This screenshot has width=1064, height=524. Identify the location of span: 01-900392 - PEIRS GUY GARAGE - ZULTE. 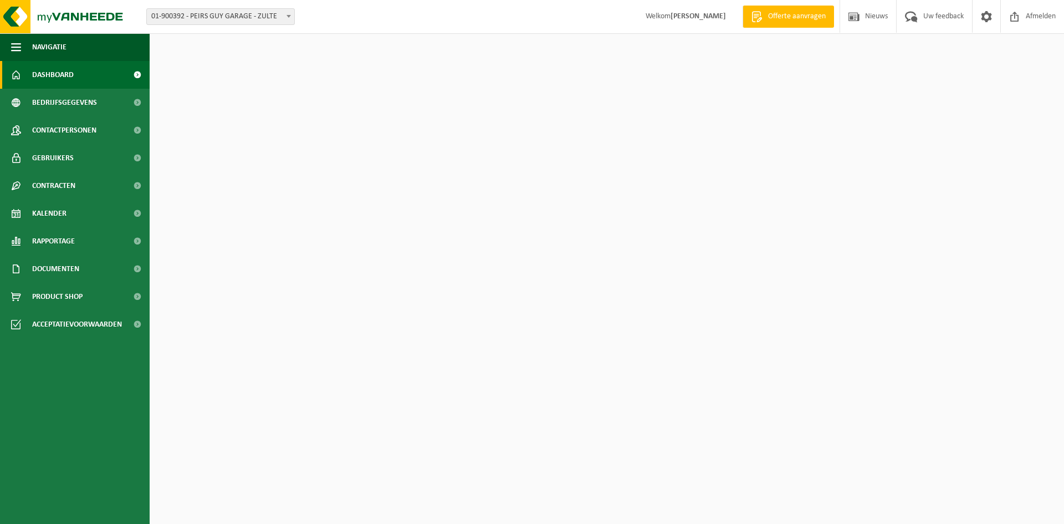
(221, 17).